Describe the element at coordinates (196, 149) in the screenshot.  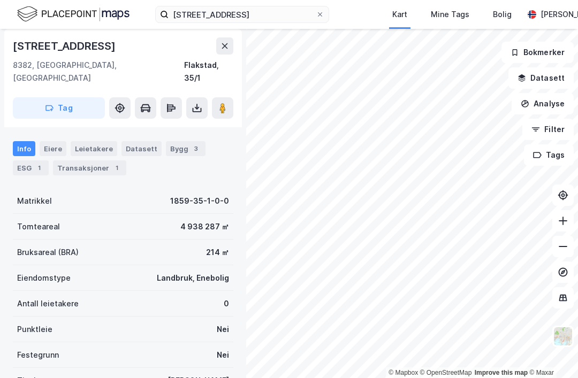
I see `div: 3` at that location.